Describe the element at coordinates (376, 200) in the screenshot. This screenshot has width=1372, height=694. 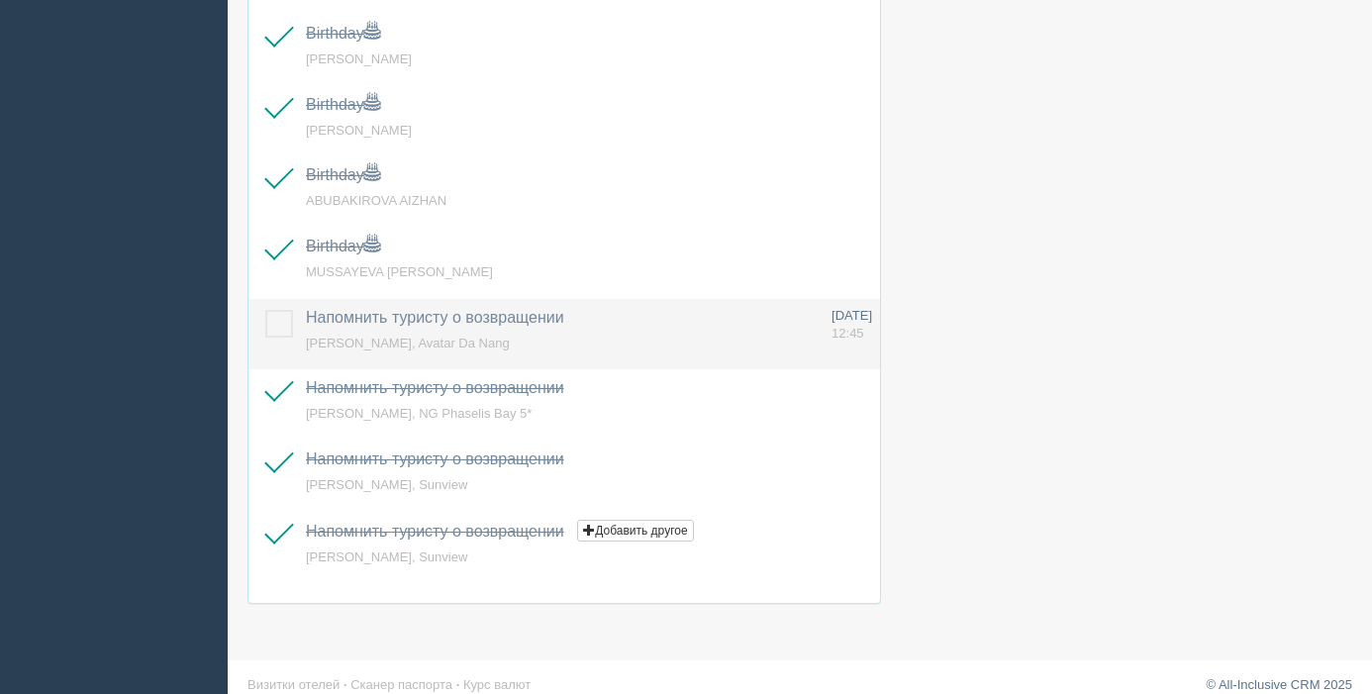
I see `span: ABUBAKIROVA AIZHAN` at that location.